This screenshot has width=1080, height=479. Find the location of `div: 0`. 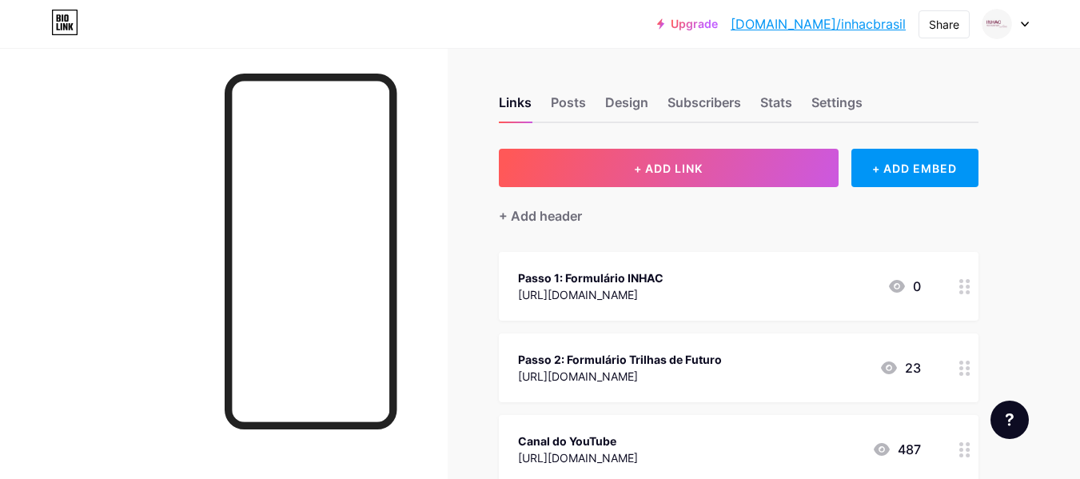

div: 0 is located at coordinates (904, 286).